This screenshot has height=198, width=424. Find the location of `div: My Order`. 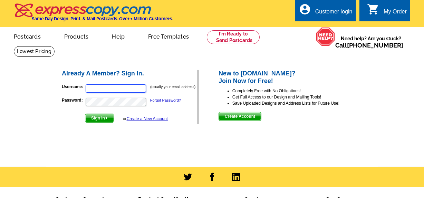

div: My Order is located at coordinates (395, 13).